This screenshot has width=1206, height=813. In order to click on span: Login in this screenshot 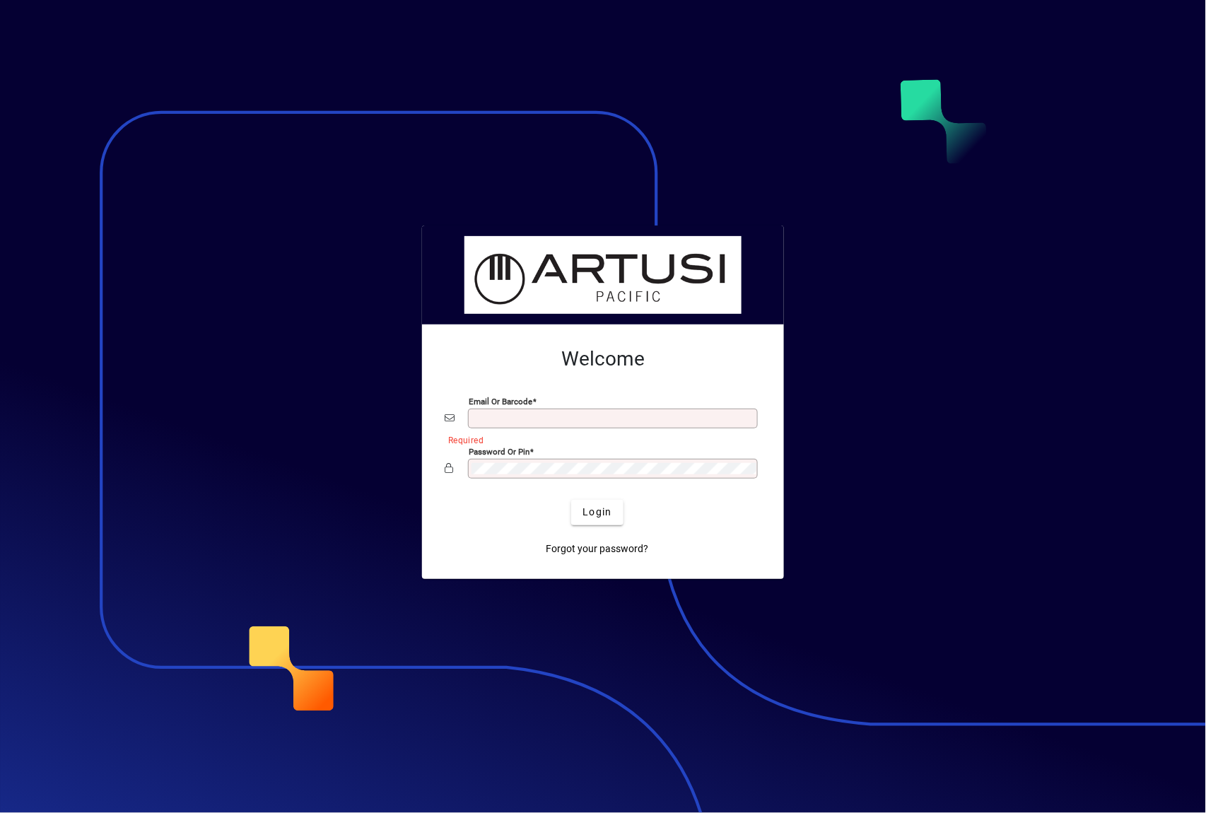, I will do `click(597, 512)`.